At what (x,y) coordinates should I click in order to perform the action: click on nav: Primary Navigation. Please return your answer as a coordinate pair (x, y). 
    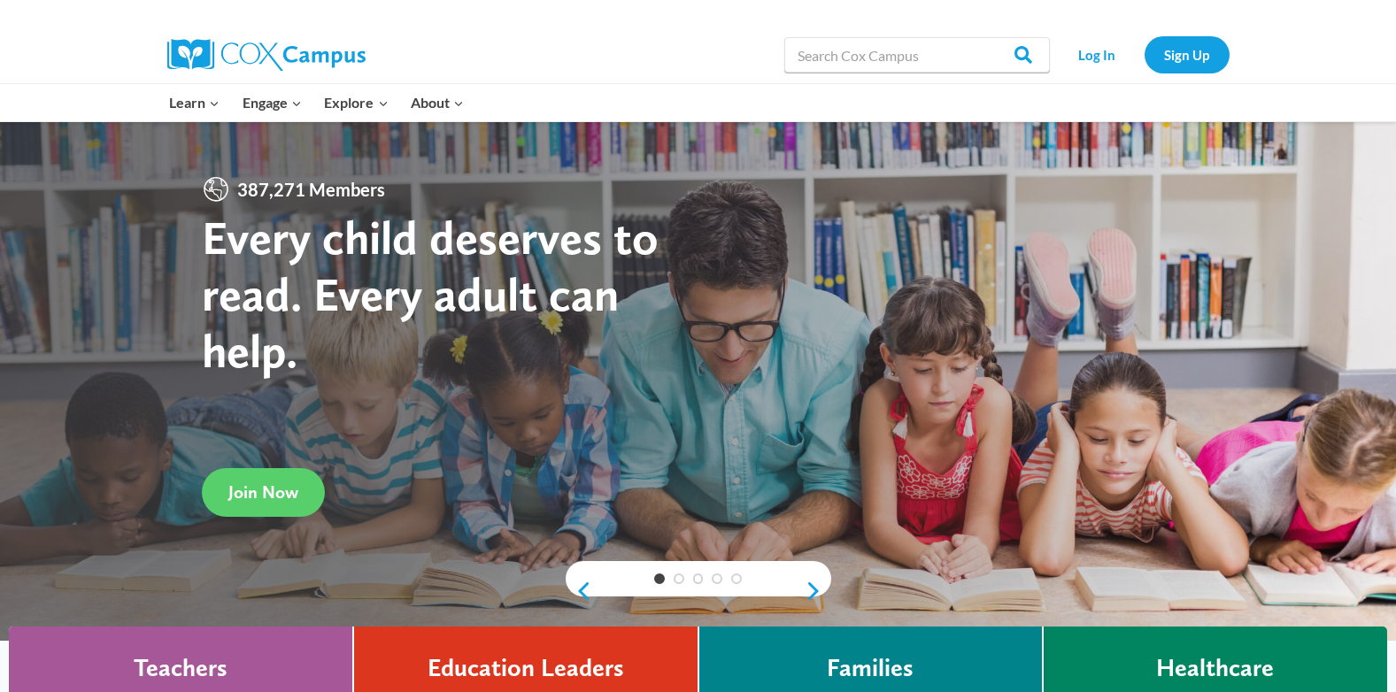
    Looking at the image, I should click on (317, 103).